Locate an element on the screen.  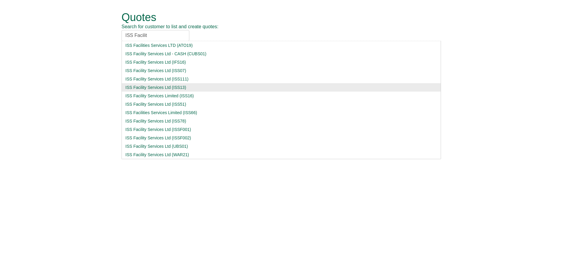
div: ISS Facility Services Ltd (ISS51) is located at coordinates (281, 104).